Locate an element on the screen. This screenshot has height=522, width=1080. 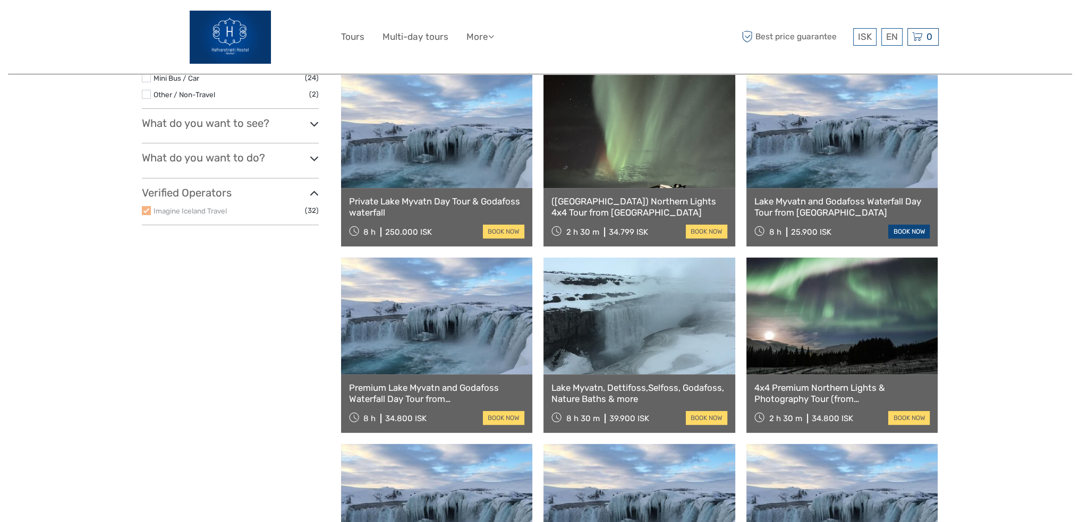
a: Imagine Iceland Travel is located at coordinates (190, 211).